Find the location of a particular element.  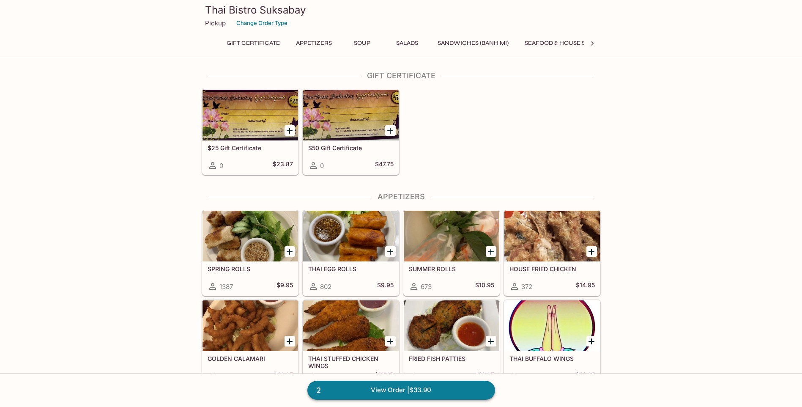

span: 110 is located at coordinates (224, 376).